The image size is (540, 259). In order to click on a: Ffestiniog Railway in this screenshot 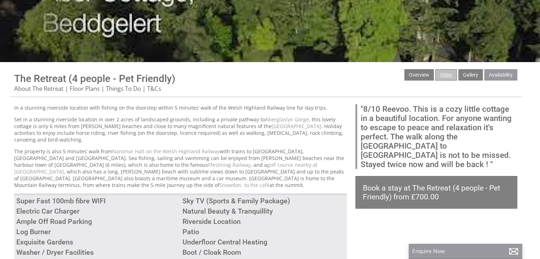, I will do `click(229, 165)`.